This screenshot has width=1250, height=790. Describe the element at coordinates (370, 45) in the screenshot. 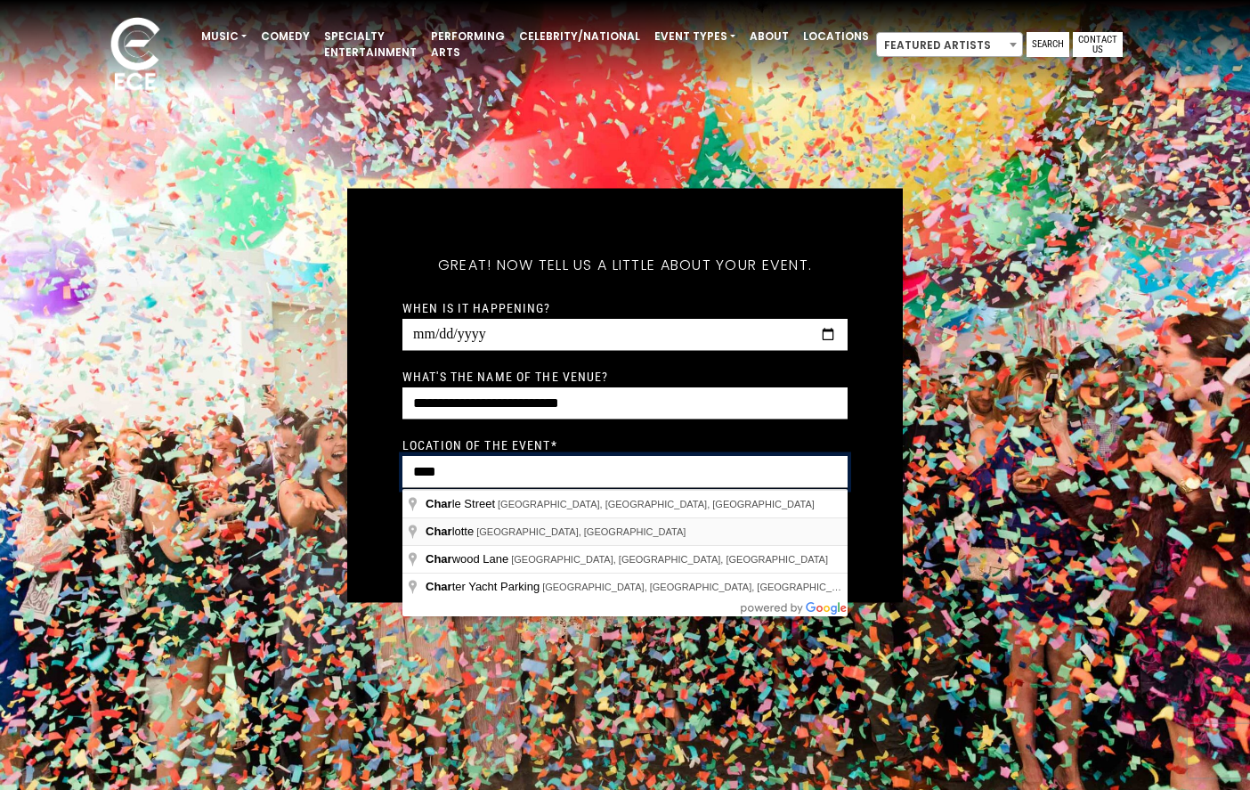

I see `a: Specialty Entertainment` at that location.